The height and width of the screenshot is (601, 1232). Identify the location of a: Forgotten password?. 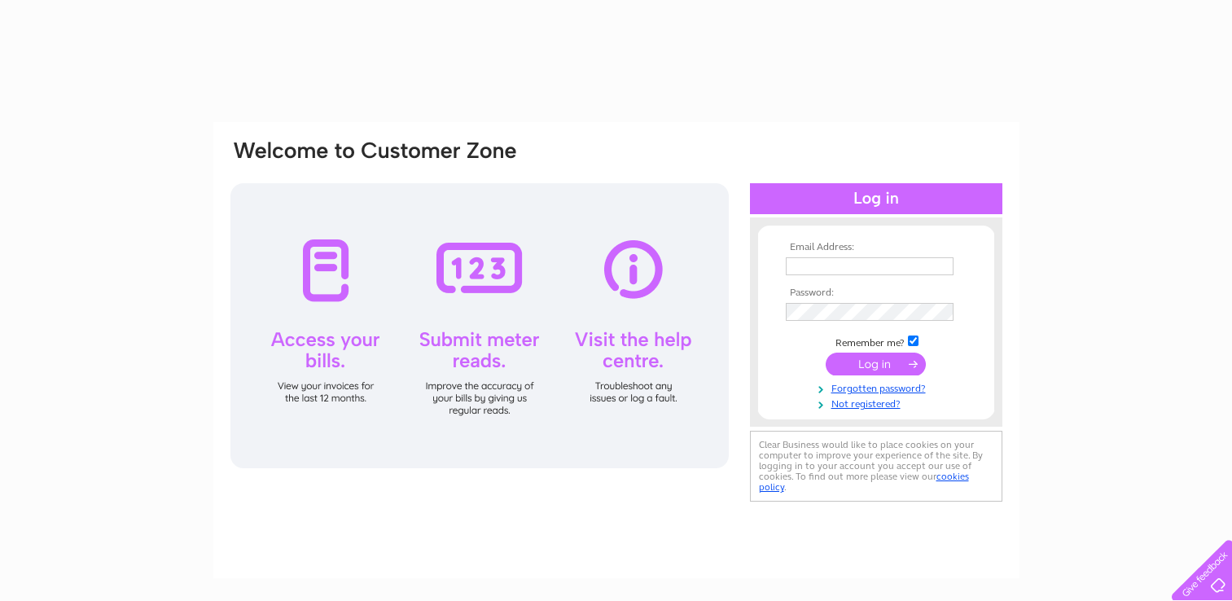
(878, 387).